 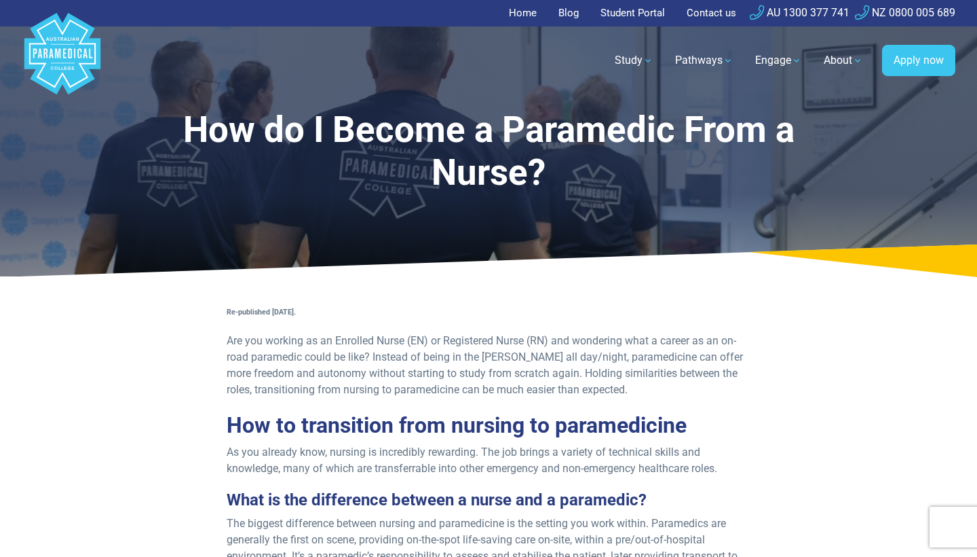 What do you see at coordinates (472, 459) in the screenshot?
I see `span: As you already know, nursing is incredibly rewarding. The job brings a variety of technical skill...` at bounding box center [472, 459].